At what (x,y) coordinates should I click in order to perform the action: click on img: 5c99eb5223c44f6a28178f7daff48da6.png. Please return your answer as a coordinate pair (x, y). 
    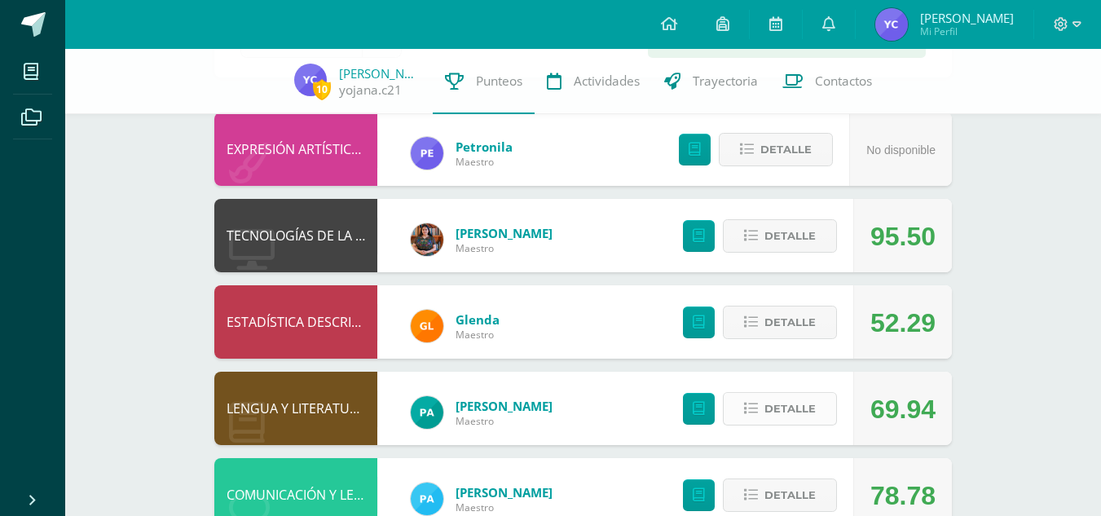
    Looking at the image, I should click on (427, 153).